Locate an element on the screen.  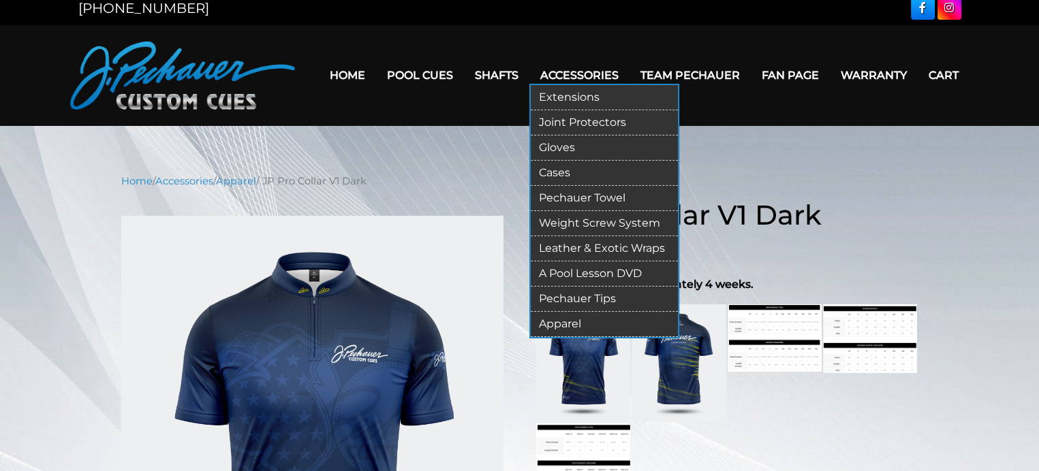
a: Gloves is located at coordinates (604, 148).